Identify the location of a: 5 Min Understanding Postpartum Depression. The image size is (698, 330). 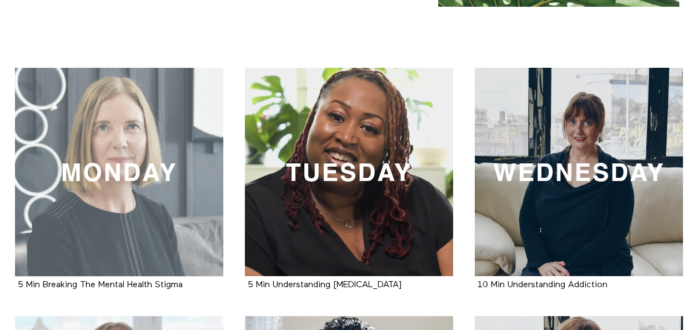
(349, 172).